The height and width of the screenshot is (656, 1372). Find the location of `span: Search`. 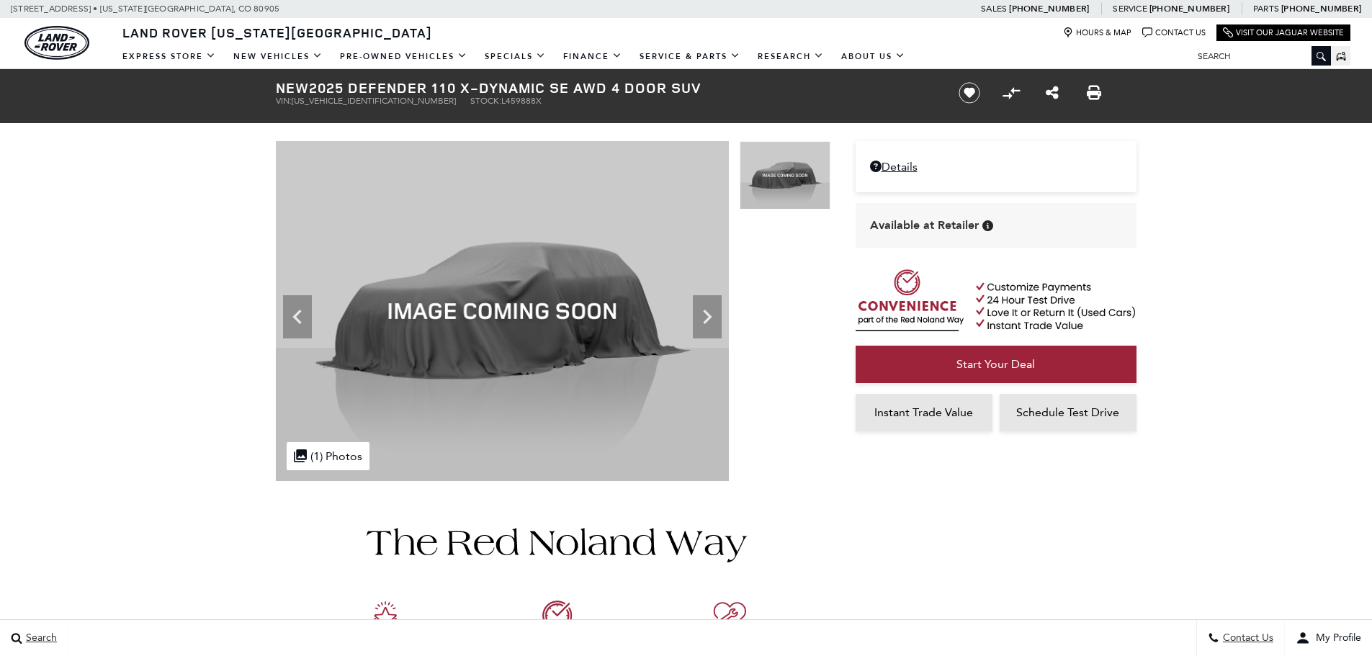

span: Search is located at coordinates (40, 638).